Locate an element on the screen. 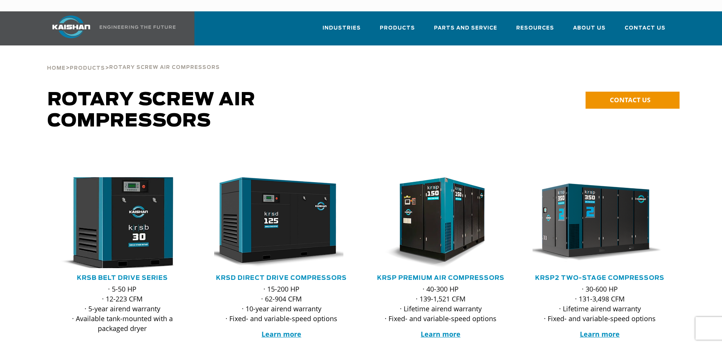 Image resolution: width=722 pixels, height=345 pixels. a: Home is located at coordinates (56, 68).